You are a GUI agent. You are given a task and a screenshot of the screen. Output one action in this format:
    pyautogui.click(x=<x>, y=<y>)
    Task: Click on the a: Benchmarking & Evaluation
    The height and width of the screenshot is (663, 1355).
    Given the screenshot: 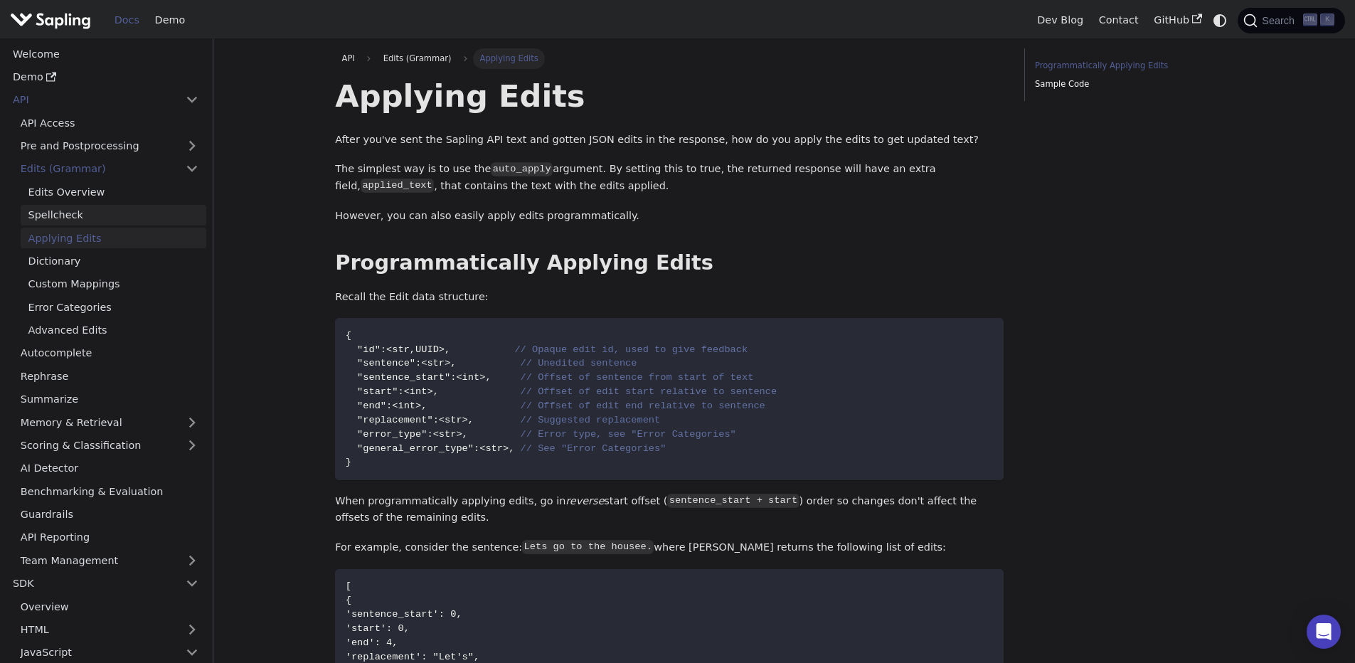 What is the action you would take?
    pyautogui.click(x=110, y=491)
    